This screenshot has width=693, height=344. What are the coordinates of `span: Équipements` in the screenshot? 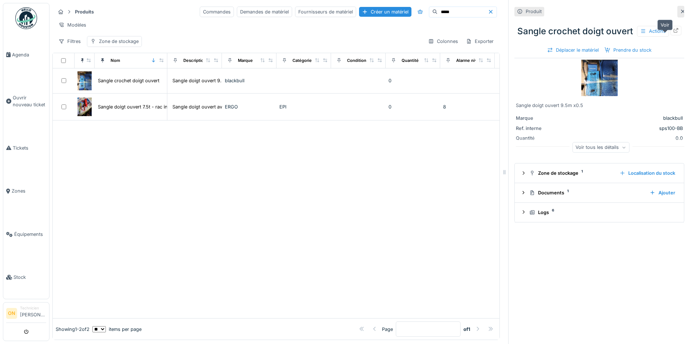 It's located at (30, 234).